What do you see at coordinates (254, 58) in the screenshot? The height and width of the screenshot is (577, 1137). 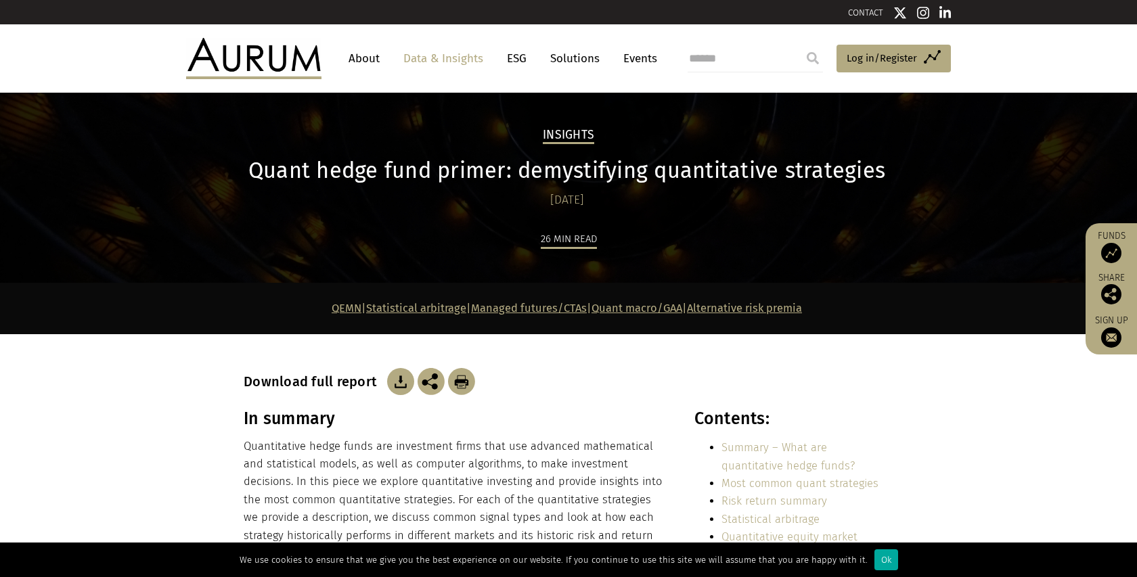 I see `img: Aurum` at bounding box center [254, 58].